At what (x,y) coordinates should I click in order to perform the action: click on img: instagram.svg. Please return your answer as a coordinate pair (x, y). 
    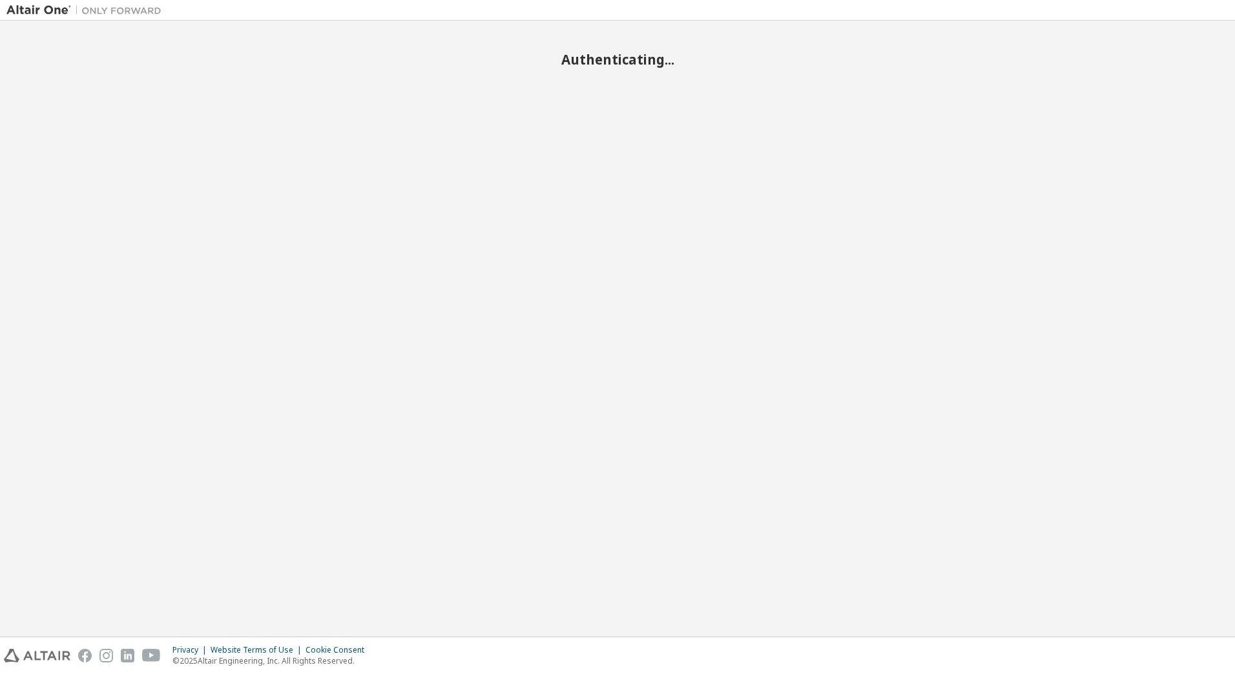
    Looking at the image, I should click on (106, 656).